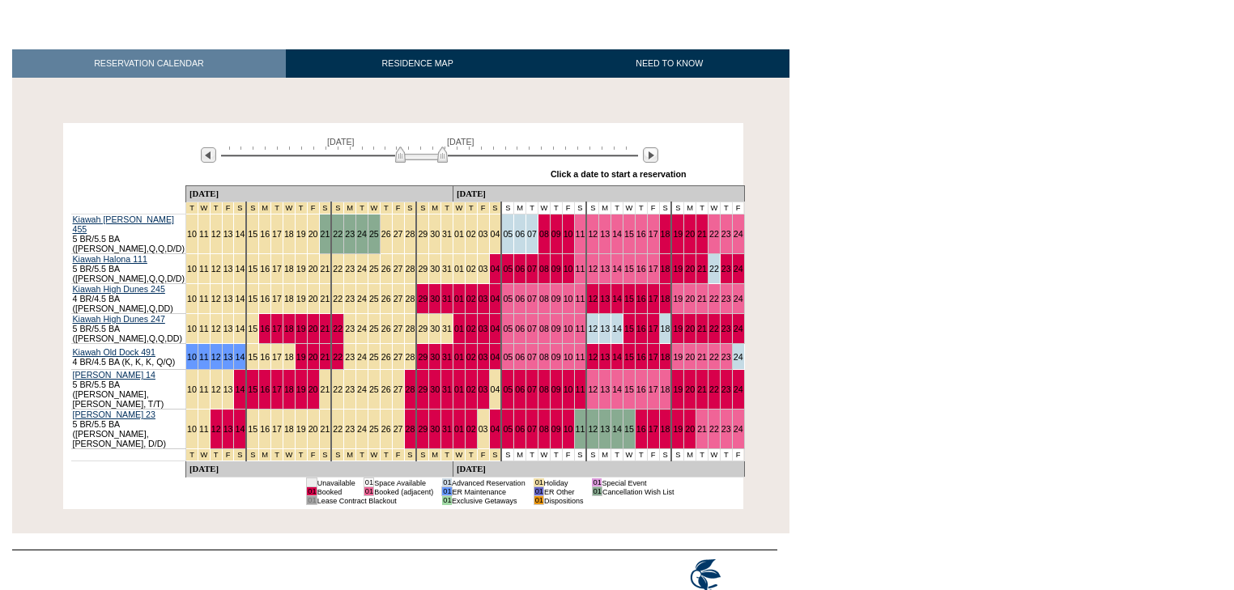  What do you see at coordinates (110, 259) in the screenshot?
I see `a: Kiawah Halona 111` at bounding box center [110, 259].